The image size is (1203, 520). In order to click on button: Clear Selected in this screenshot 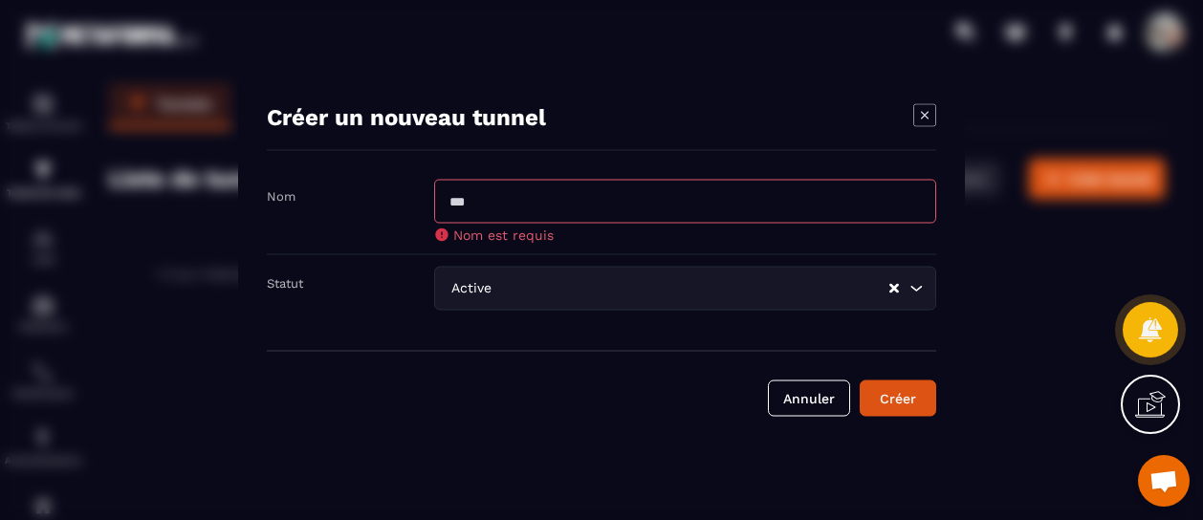, I will do `click(894, 288)`.